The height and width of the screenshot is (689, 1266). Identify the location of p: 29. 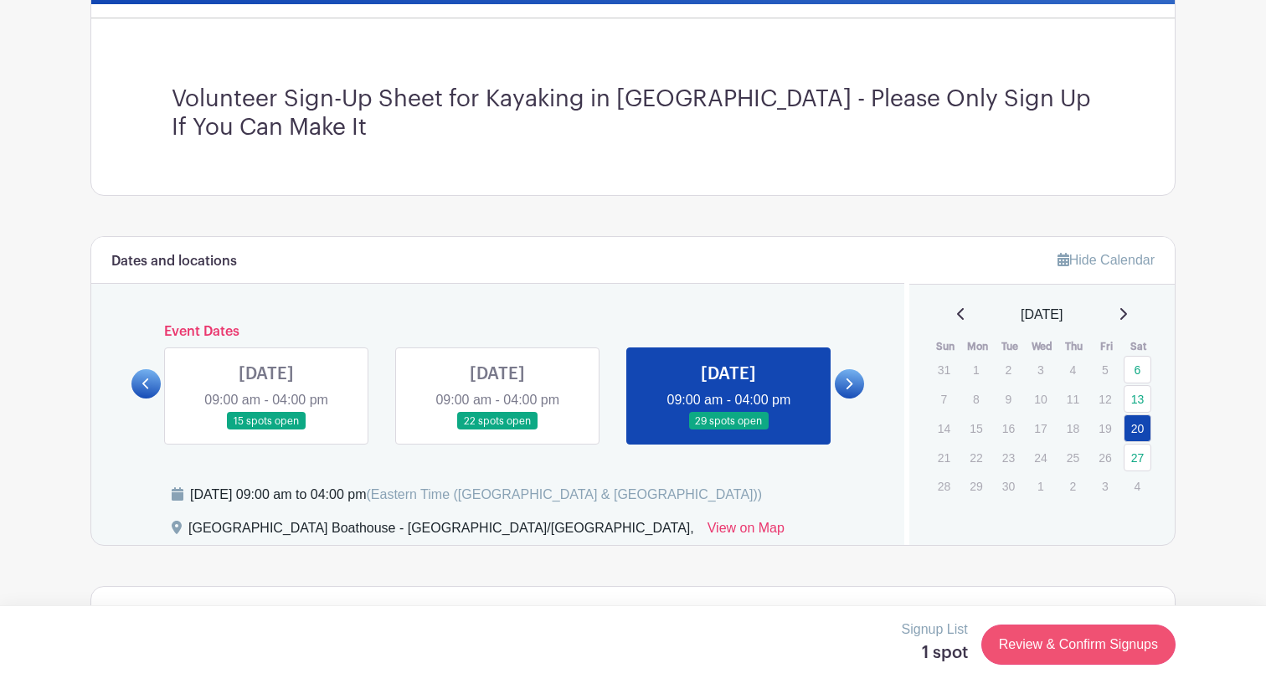
(975, 486).